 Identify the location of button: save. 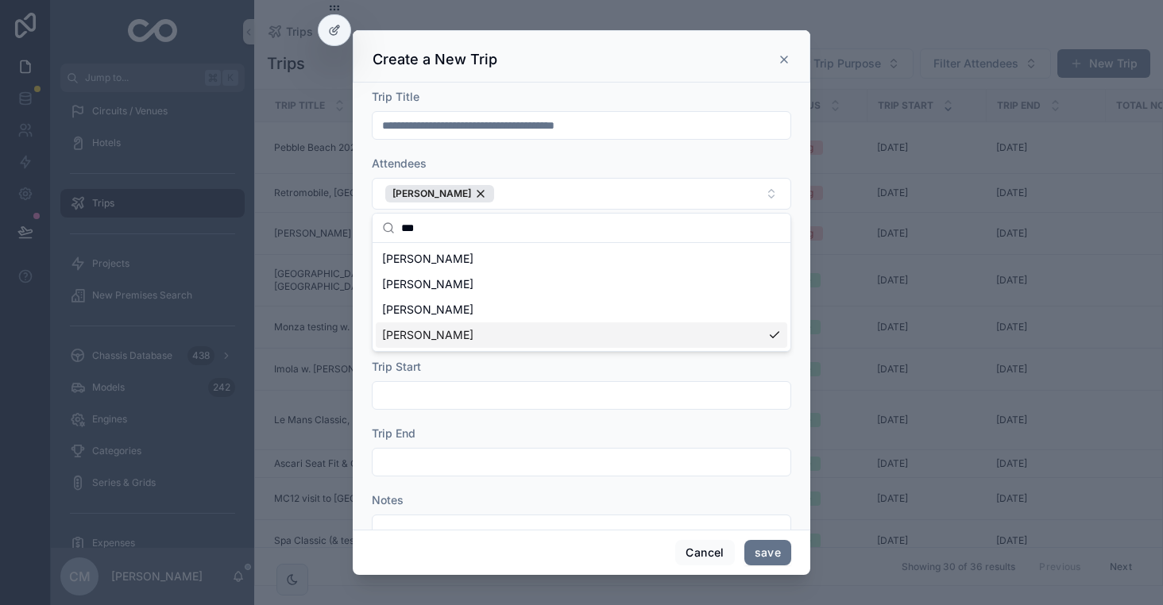
(767, 553).